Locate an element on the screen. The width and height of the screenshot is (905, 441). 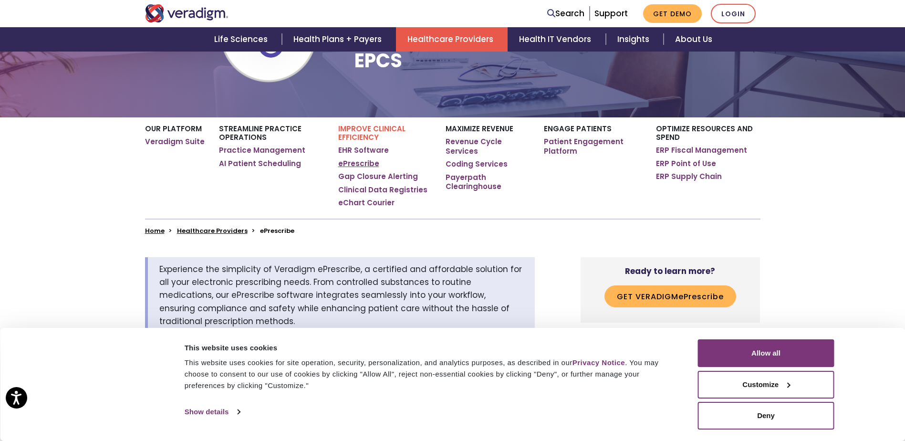
a: Privacy Notice is located at coordinates (599, 362).